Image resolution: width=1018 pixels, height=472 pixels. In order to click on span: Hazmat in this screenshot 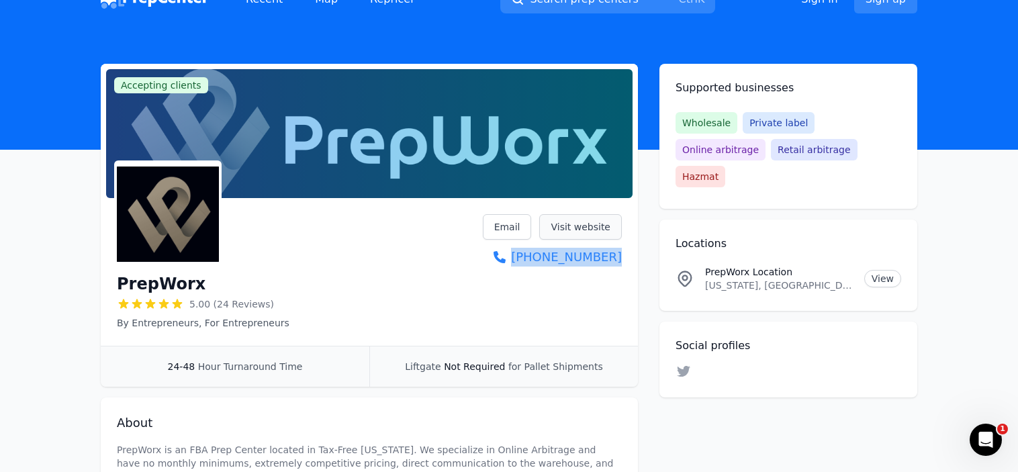, I will do `click(700, 177)`.